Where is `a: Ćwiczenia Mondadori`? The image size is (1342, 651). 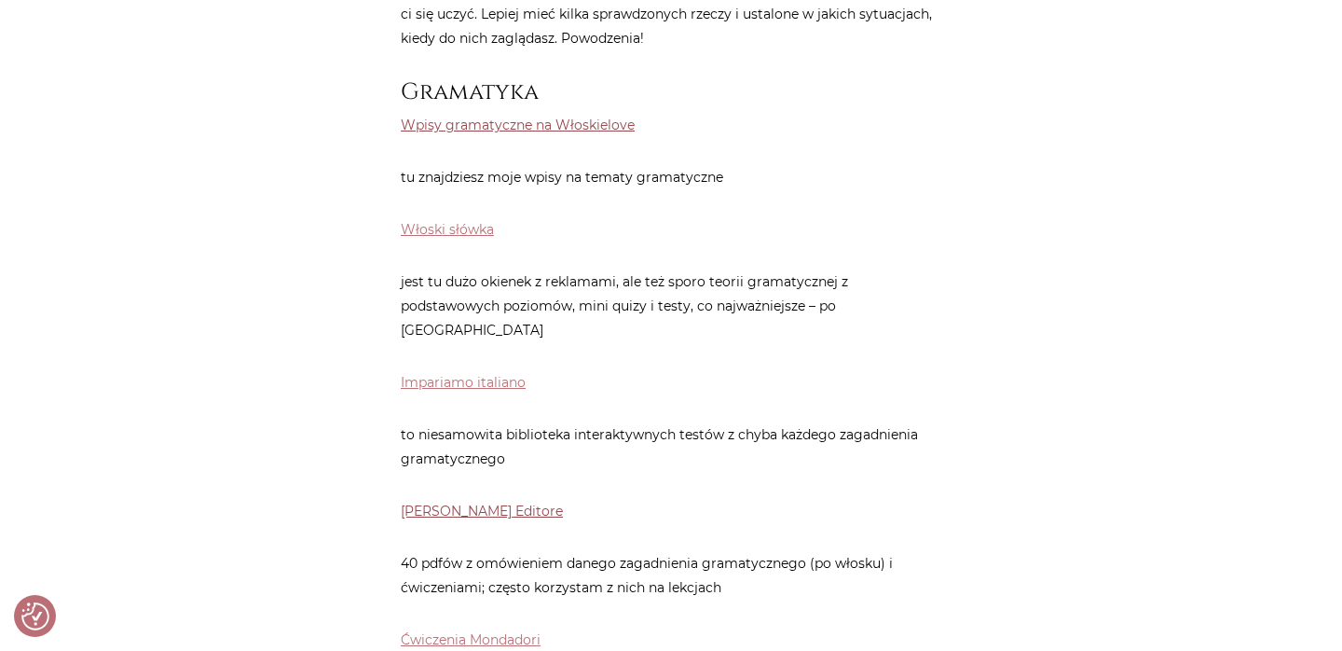 a: Ćwiczenia Mondadori is located at coordinates (471, 640).